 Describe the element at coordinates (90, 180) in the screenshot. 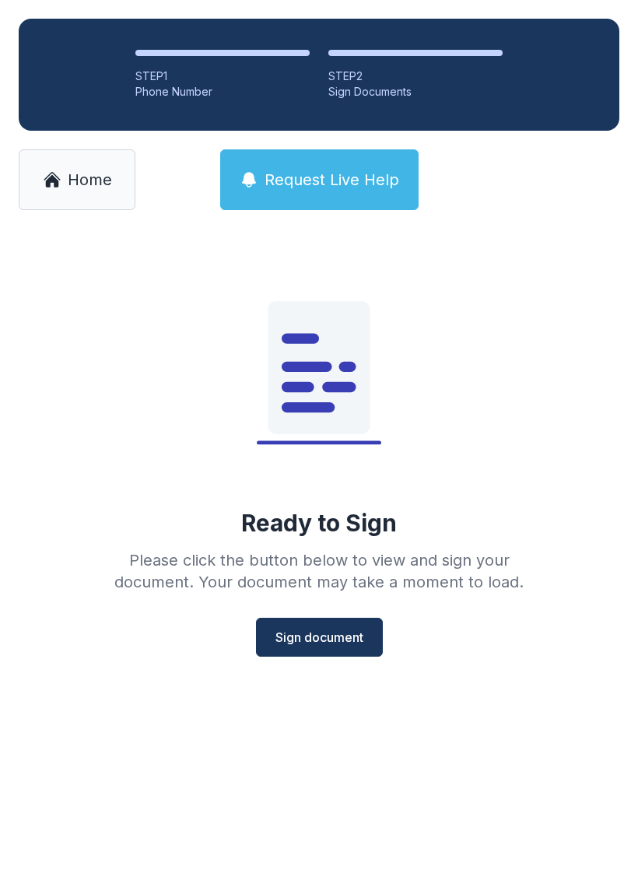

I see `span: Home` at that location.